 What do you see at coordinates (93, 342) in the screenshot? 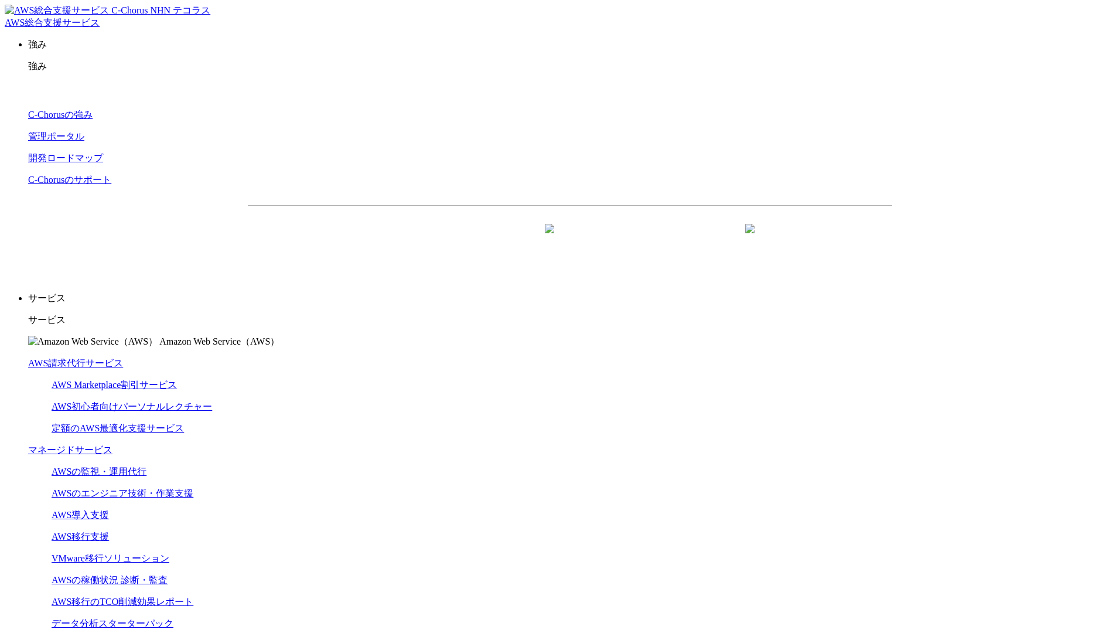
I see `img: Amazon Web Service（AWS）` at bounding box center [93, 342].